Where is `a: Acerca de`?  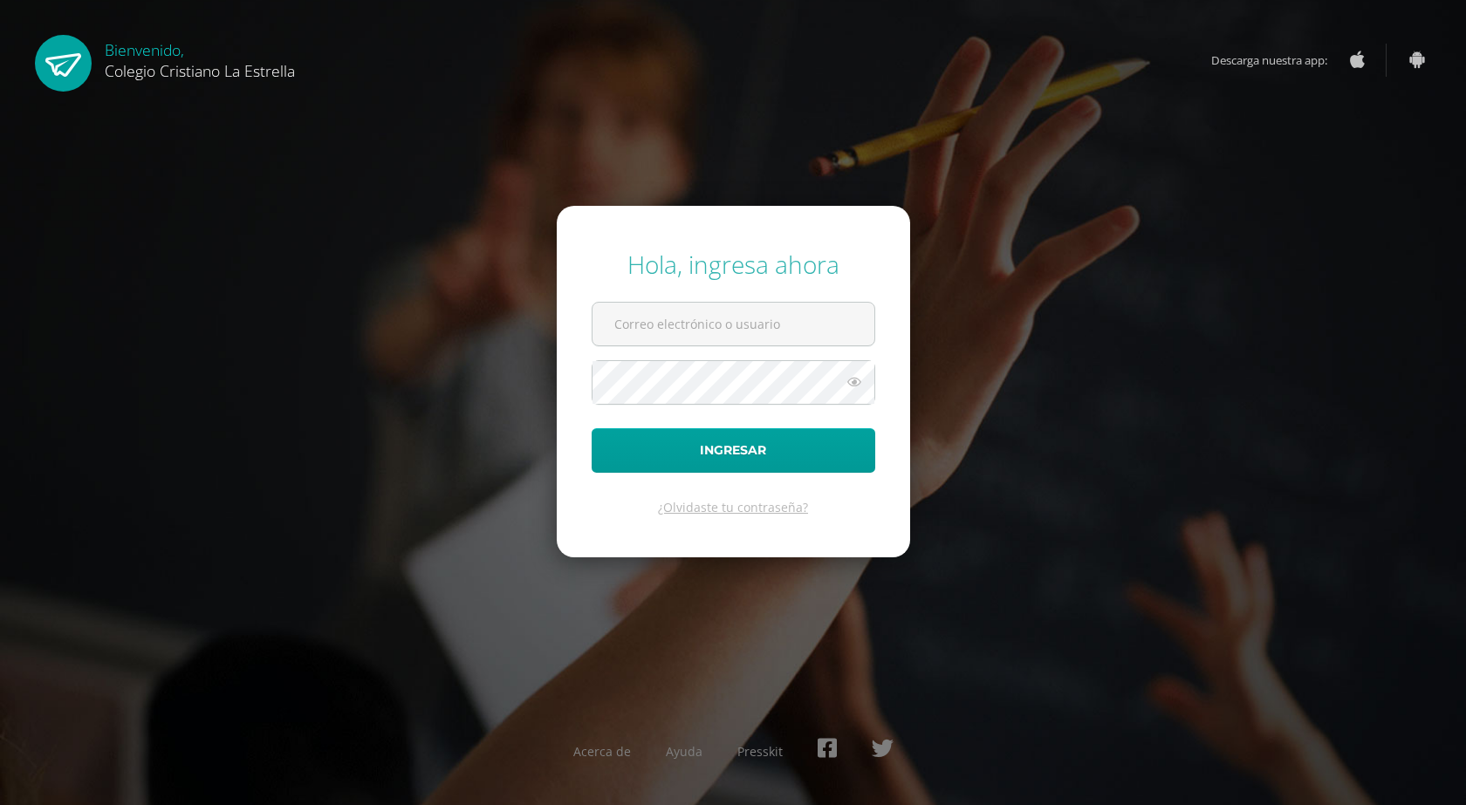
a: Acerca de is located at coordinates (602, 751).